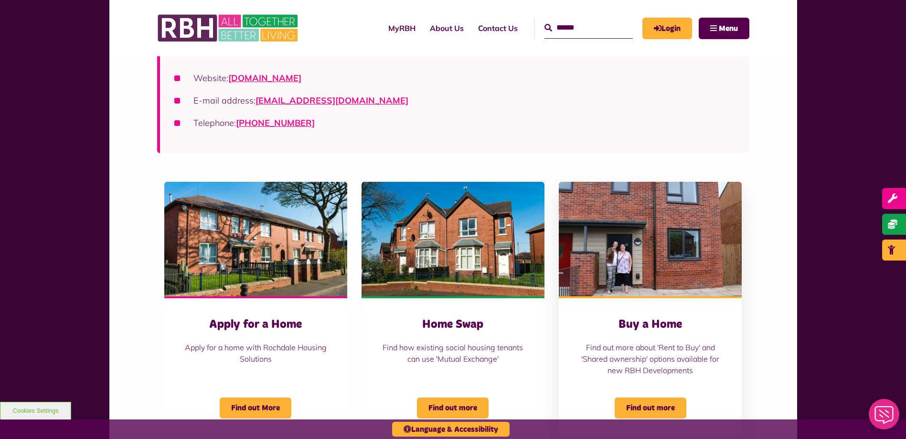 This screenshot has height=439, width=906. What do you see at coordinates (255, 310) in the screenshot?
I see `a: Belton Avenue Apply for a Home Apply for a home with Rochdale Housing Solutions Find out More - o...` at bounding box center [255, 310].